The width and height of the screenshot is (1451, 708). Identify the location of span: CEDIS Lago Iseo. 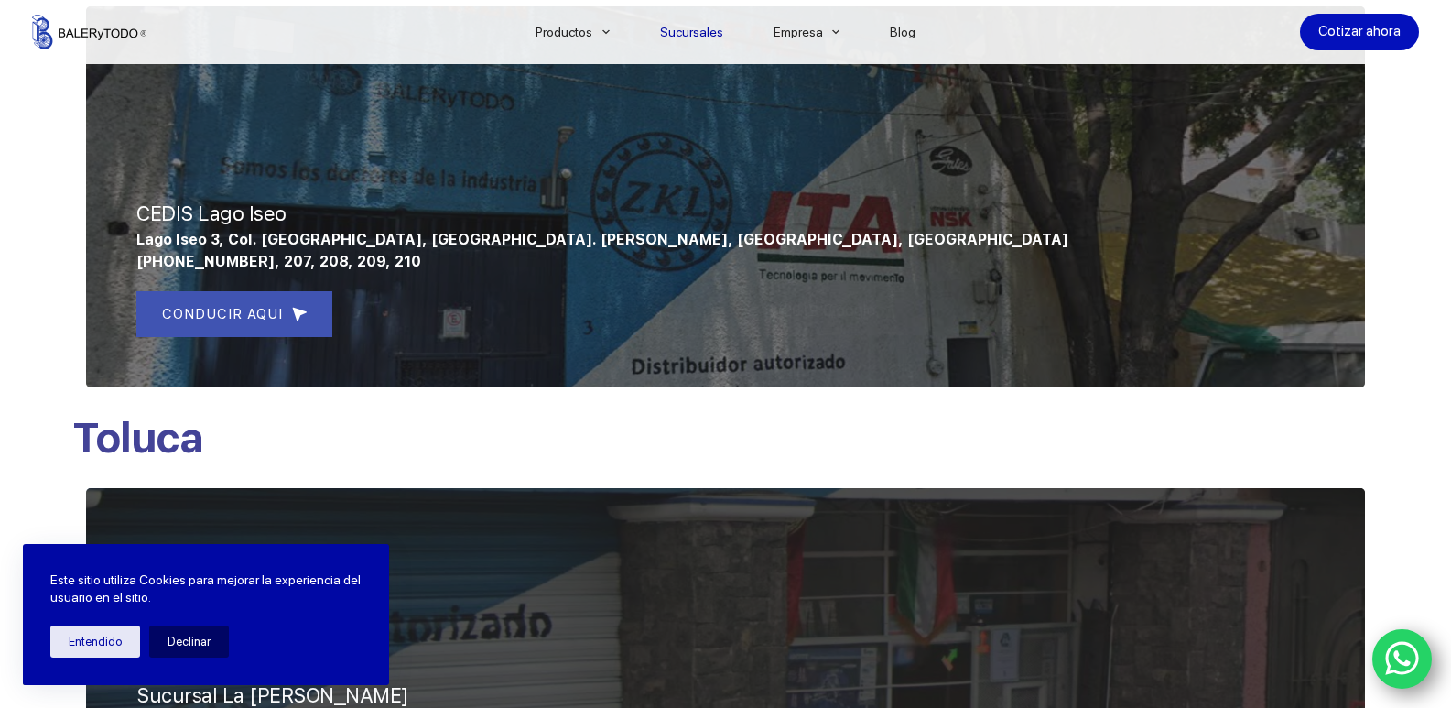
(211, 213).